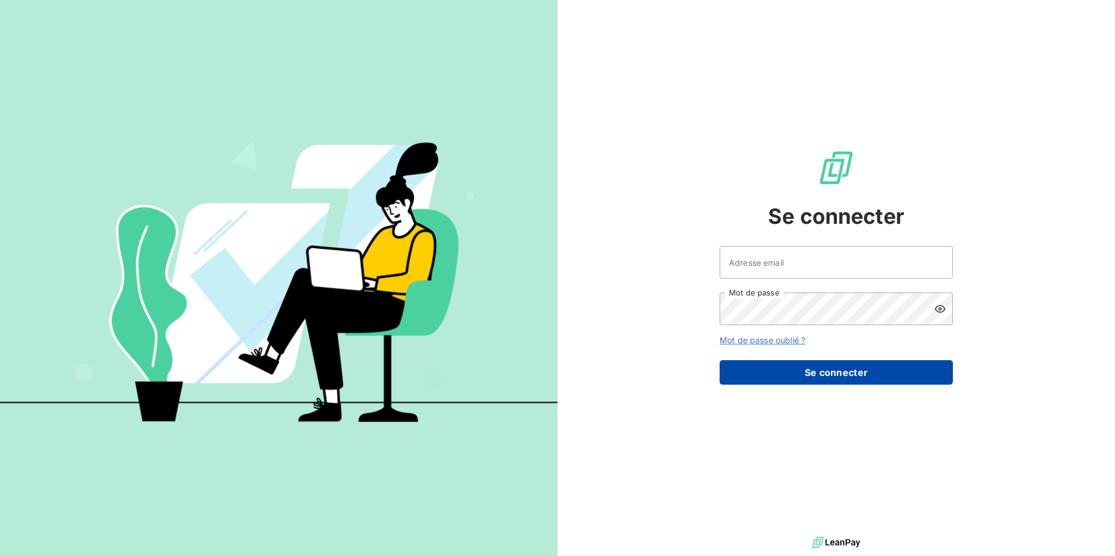 This screenshot has height=556, width=1115. What do you see at coordinates (836, 543) in the screenshot?
I see `img: logo` at bounding box center [836, 543].